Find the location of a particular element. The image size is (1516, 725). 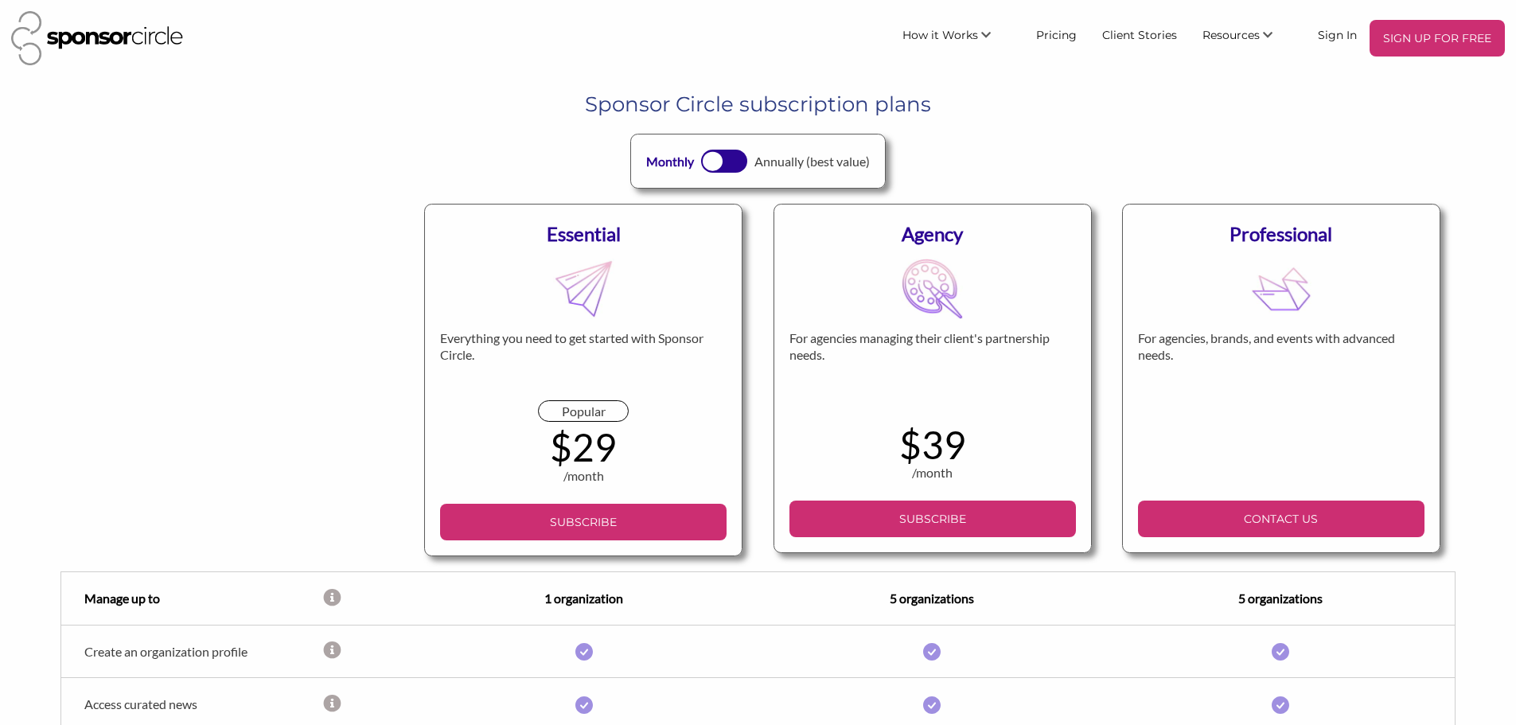

a: CONTACT US is located at coordinates (1281, 519).